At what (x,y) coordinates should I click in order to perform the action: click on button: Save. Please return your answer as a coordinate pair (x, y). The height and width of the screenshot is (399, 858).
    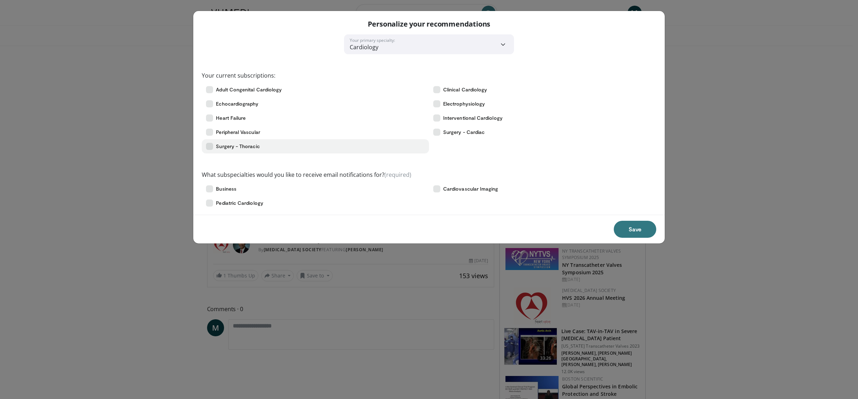
    Looking at the image, I should click on (635, 229).